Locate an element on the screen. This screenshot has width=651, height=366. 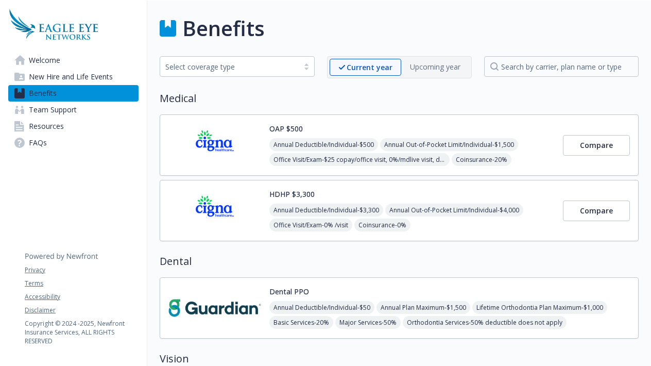
img: Guardian carrier logo is located at coordinates (215, 308).